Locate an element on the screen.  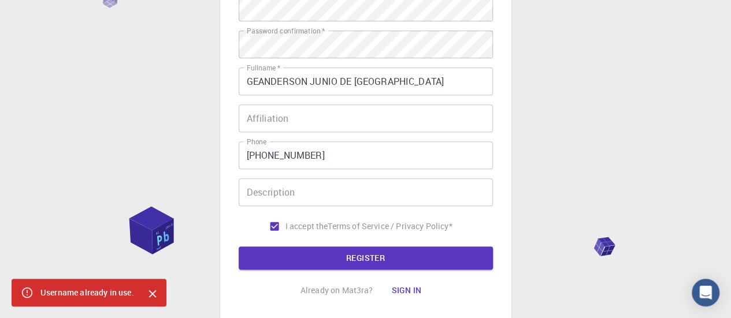
label: Password confirmation is located at coordinates (285, 31).